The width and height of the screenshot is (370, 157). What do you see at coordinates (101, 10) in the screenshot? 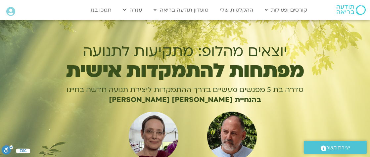
I see `a: תמכו בנו` at bounding box center [101, 10].